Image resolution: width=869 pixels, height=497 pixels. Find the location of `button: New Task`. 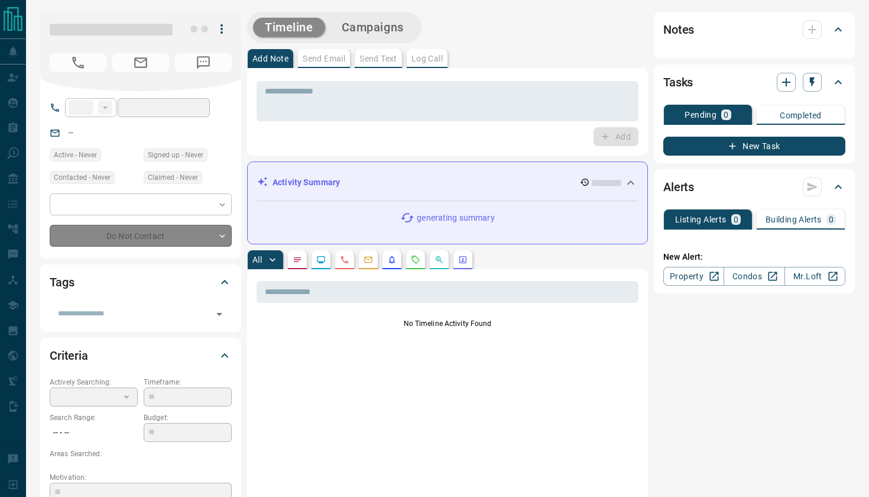

button: New Task is located at coordinates (755, 146).